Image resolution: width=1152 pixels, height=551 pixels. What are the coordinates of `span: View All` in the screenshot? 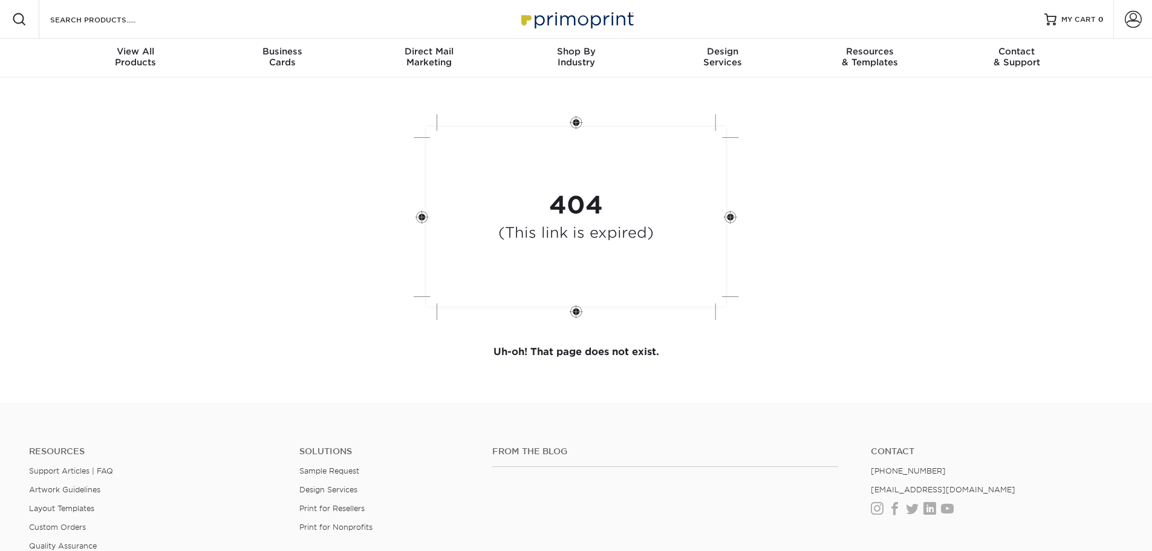 It's located at (135, 51).